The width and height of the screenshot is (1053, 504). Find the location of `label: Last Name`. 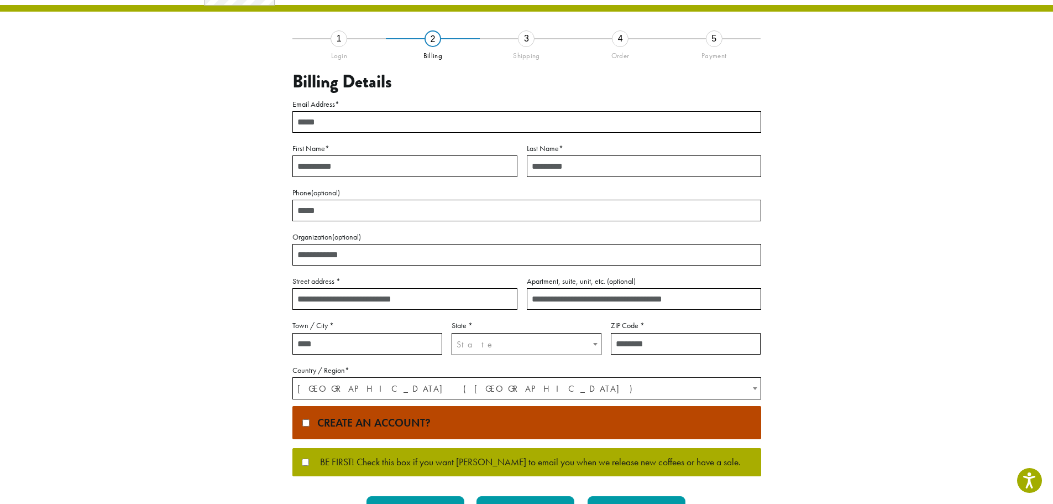

label: Last Name is located at coordinates (644, 148).